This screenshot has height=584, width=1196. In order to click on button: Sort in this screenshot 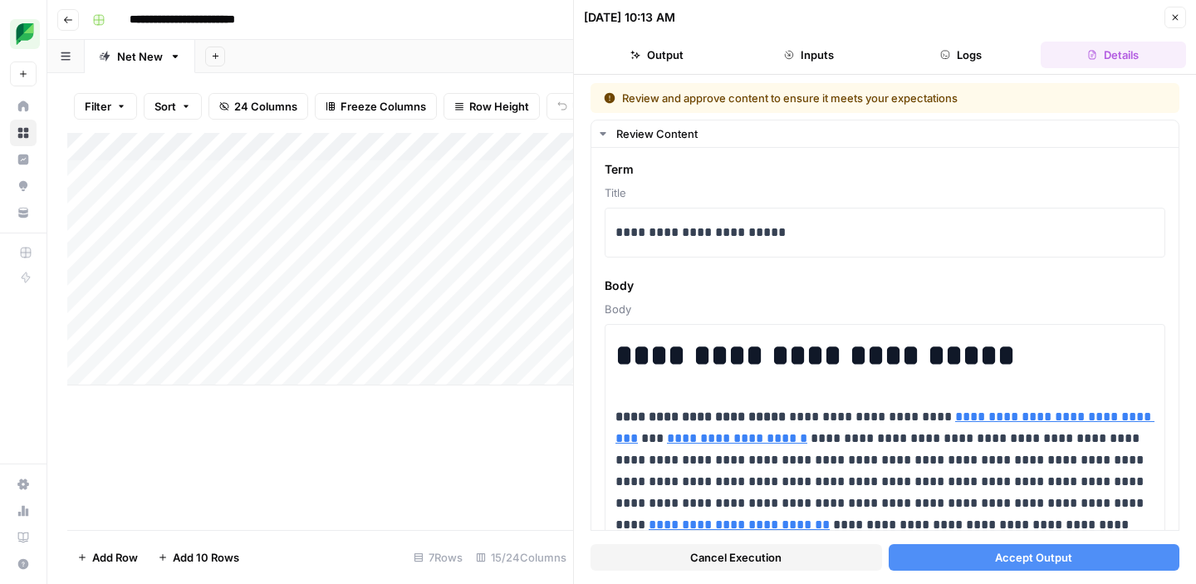, I will do `click(173, 106)`.